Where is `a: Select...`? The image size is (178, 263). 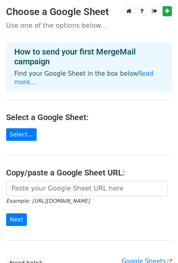
a: Select... is located at coordinates (21, 134).